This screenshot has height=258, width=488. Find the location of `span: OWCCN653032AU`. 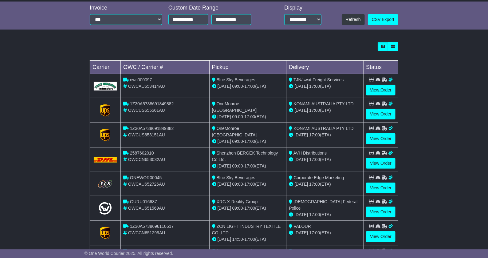

span: OWCCN653032AU is located at coordinates (147, 159).